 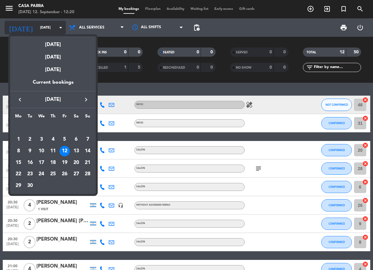 What do you see at coordinates (88, 174) in the screenshot?
I see `div: 28` at bounding box center [88, 174].